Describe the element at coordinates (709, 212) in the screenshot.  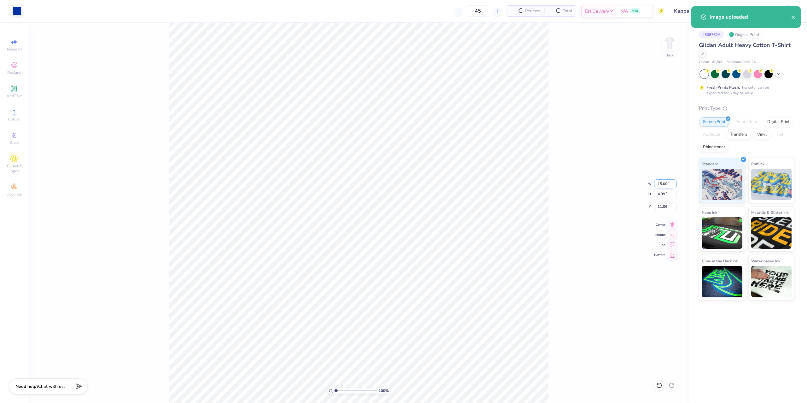
I see `span: Neon Ink` at that location.